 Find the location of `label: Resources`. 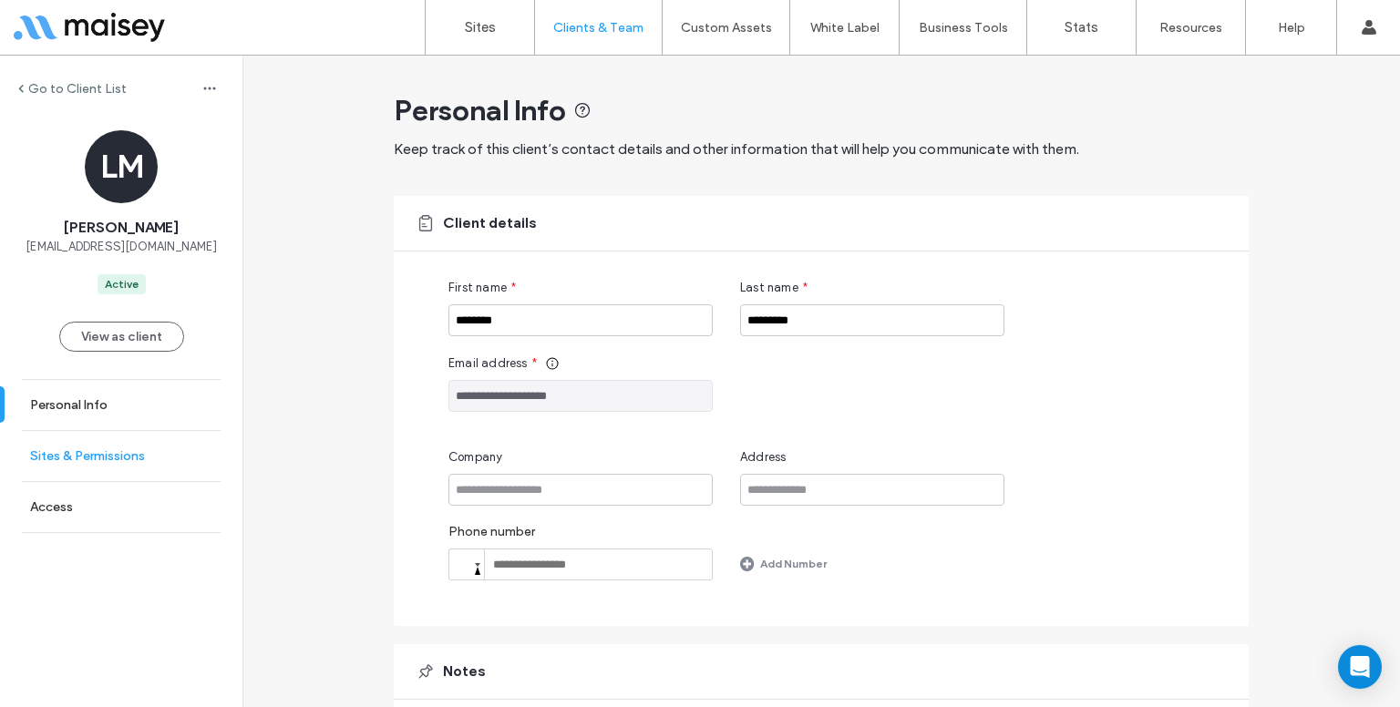

label: Resources is located at coordinates (1190, 27).